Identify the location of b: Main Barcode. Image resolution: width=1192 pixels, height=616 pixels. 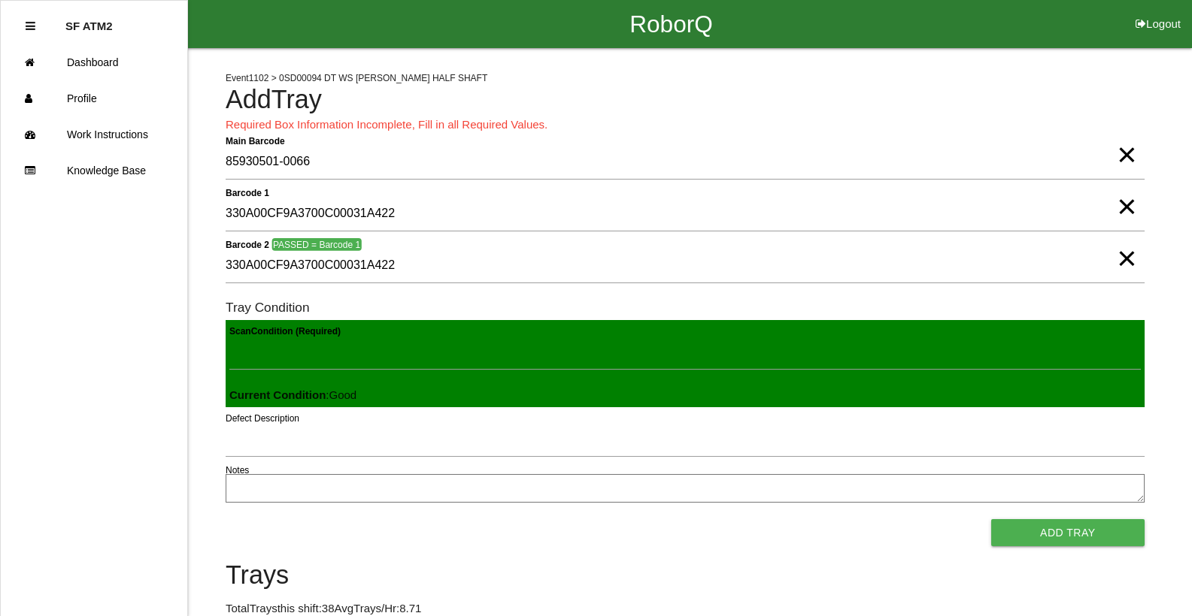
(255, 141).